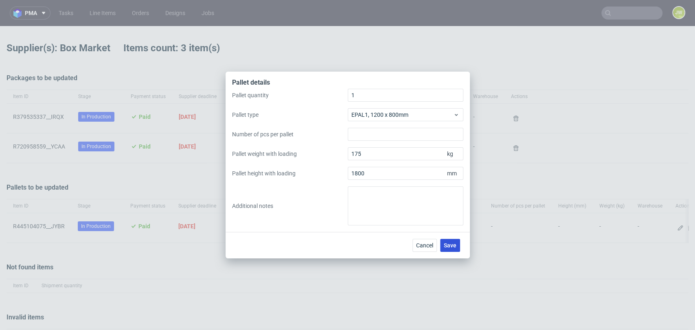 The height and width of the screenshot is (330, 695). Describe the element at coordinates (290, 173) in the screenshot. I see `label: Pallet height with loading` at that location.